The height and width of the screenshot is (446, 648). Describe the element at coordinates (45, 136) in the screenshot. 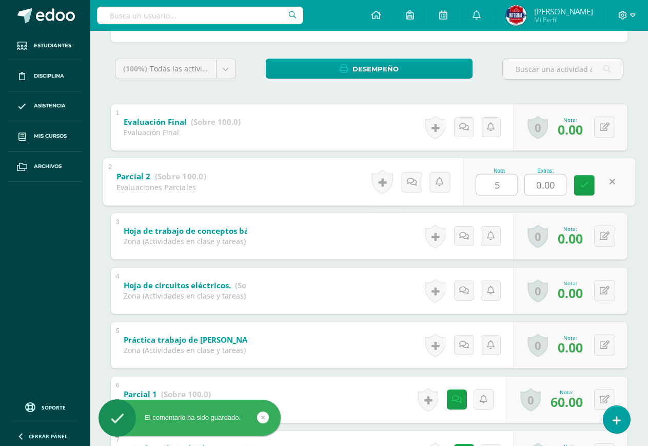

I see `a: Mis cursos` at that location.